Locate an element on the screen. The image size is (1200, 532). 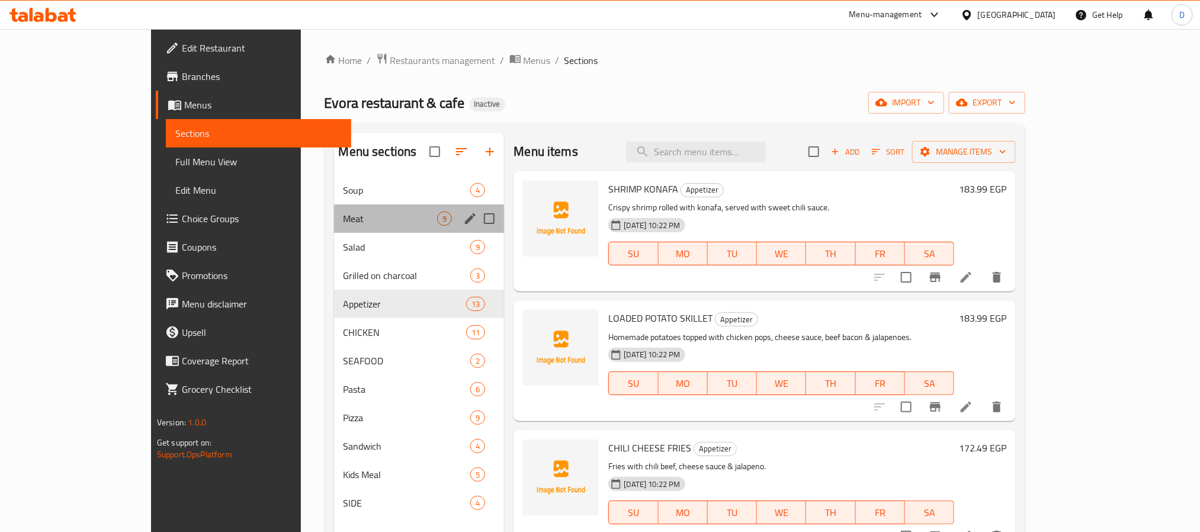
span: Edit Menu is located at coordinates (258, 190).